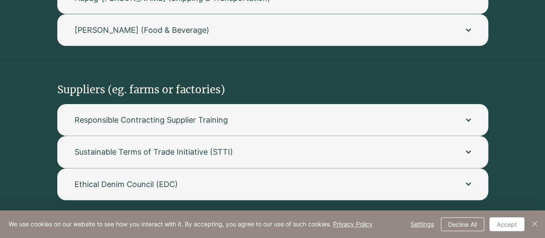 This screenshot has height=238, width=545. Describe the element at coordinates (186, 90) in the screenshot. I see `h2: Suppliers (eg. farms or factories)` at that location.